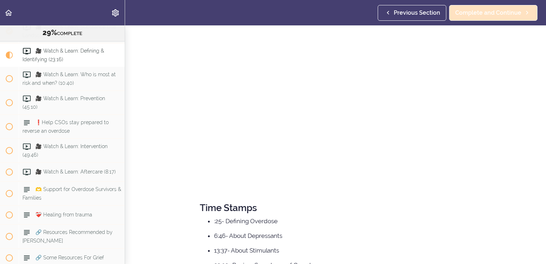  Describe the element at coordinates (64, 214) in the screenshot. I see `span: ❤️‍🩹 Healing from trauma` at that location.